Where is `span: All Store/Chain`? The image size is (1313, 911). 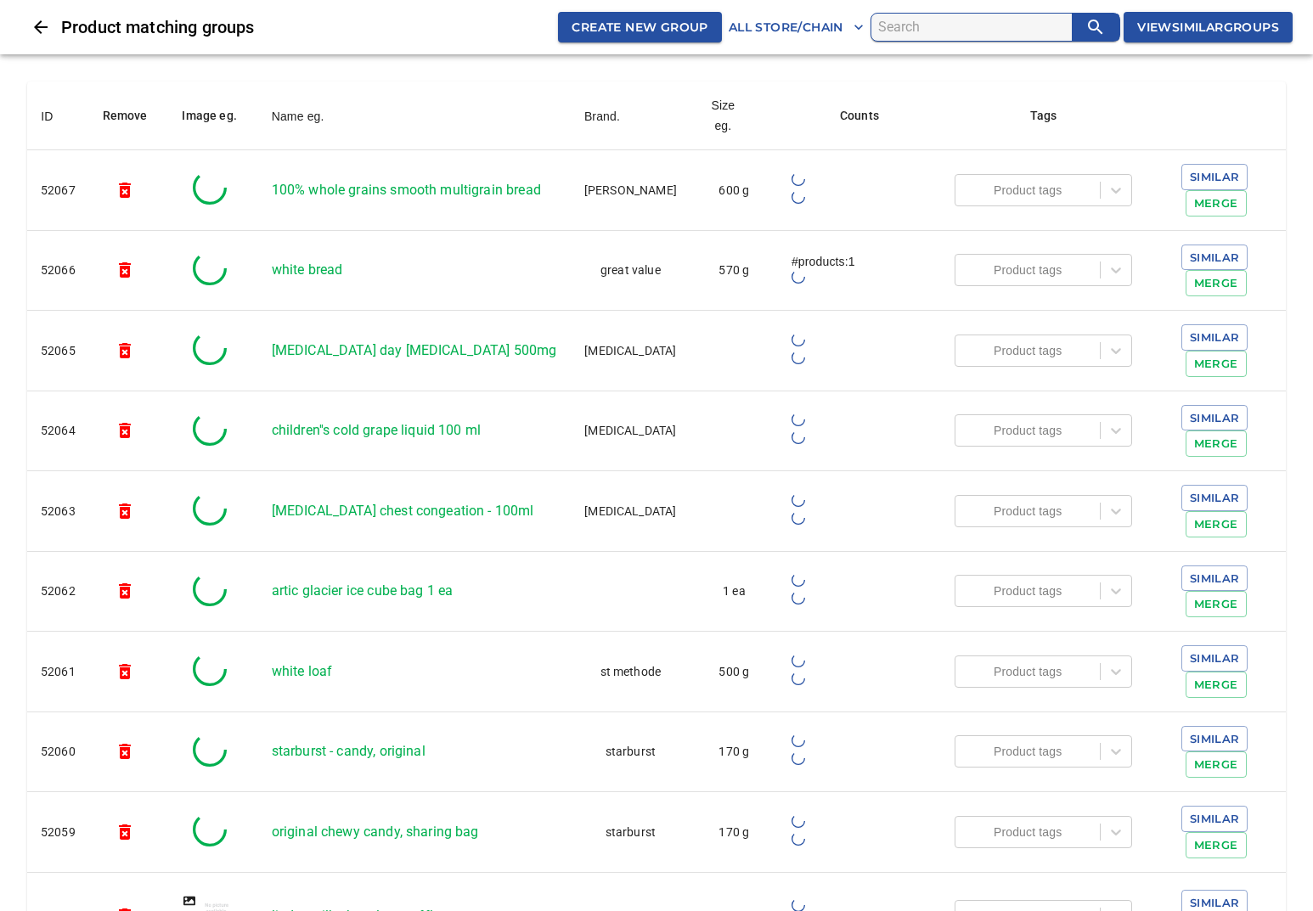
span: All Store/Chain is located at coordinates (796, 27).